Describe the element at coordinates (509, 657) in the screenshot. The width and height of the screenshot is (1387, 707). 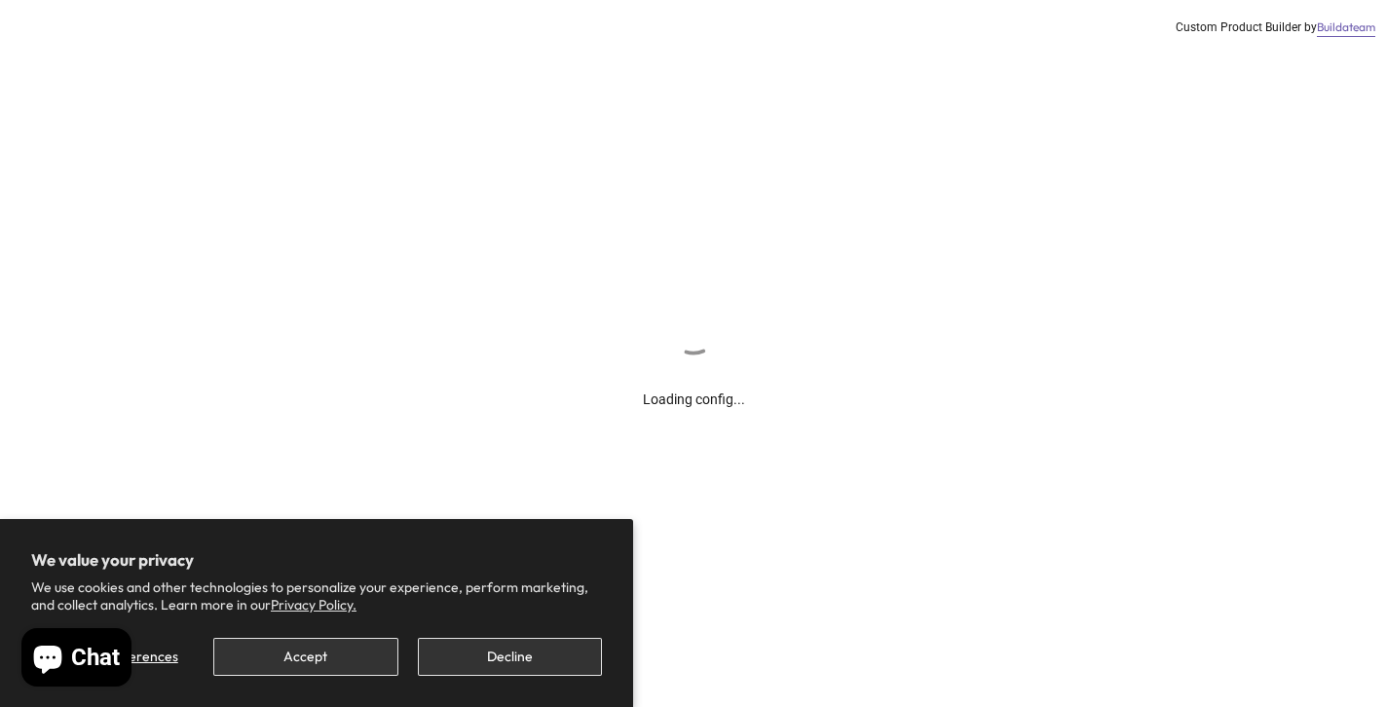
I see `button: Decline` at that location.